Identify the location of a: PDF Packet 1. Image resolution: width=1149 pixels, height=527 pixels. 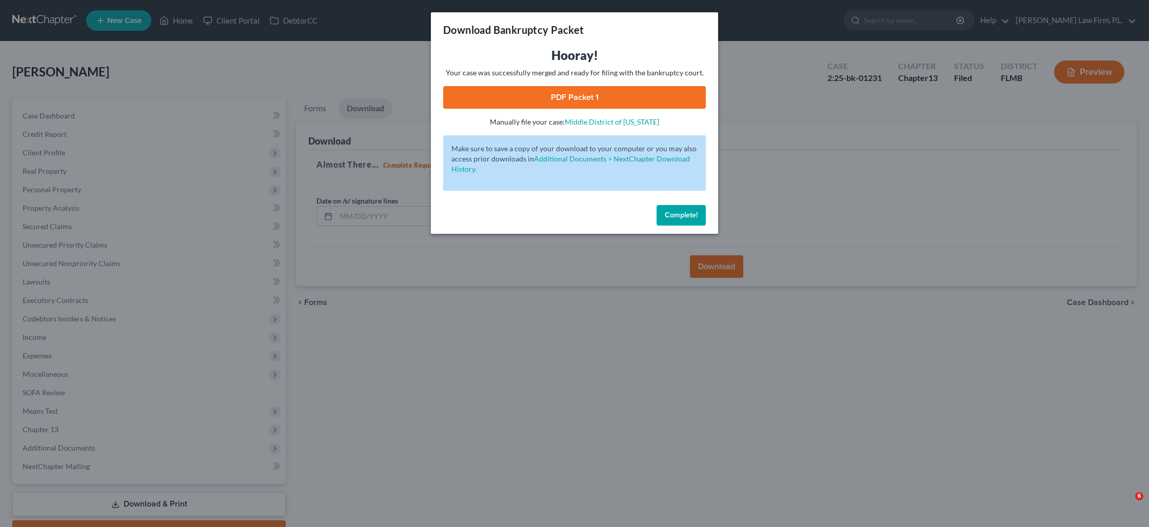
(574, 97).